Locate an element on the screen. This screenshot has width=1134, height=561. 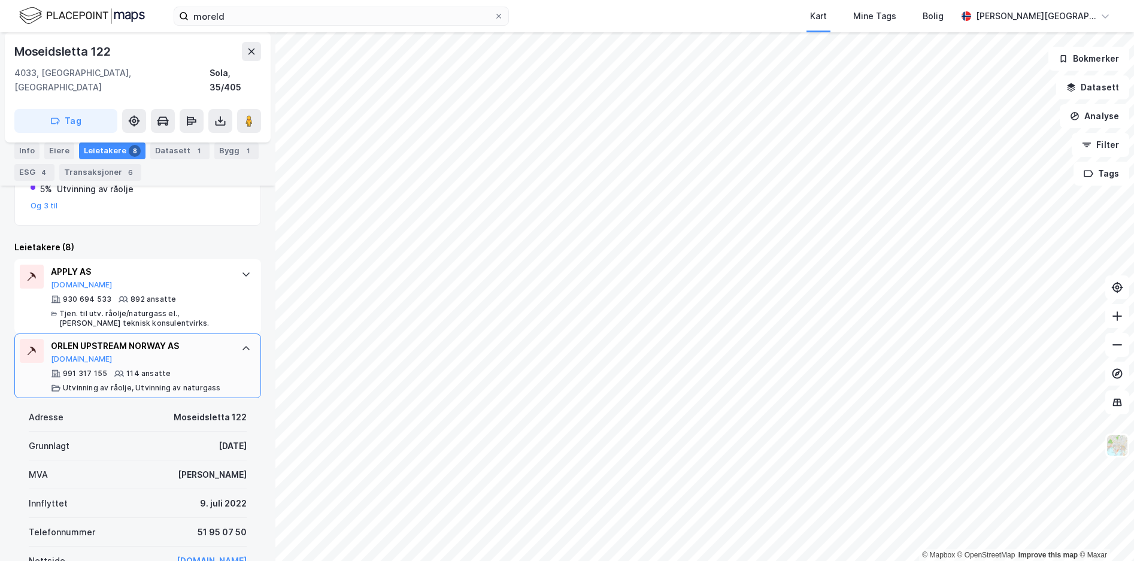
div: 9. juli 2022 is located at coordinates (223, 503).